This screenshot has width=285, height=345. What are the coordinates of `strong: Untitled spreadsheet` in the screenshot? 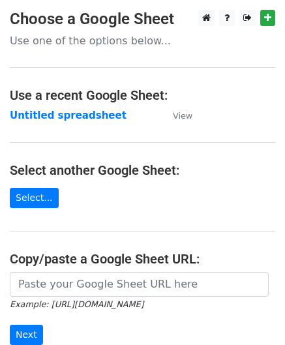 It's located at (68, 115).